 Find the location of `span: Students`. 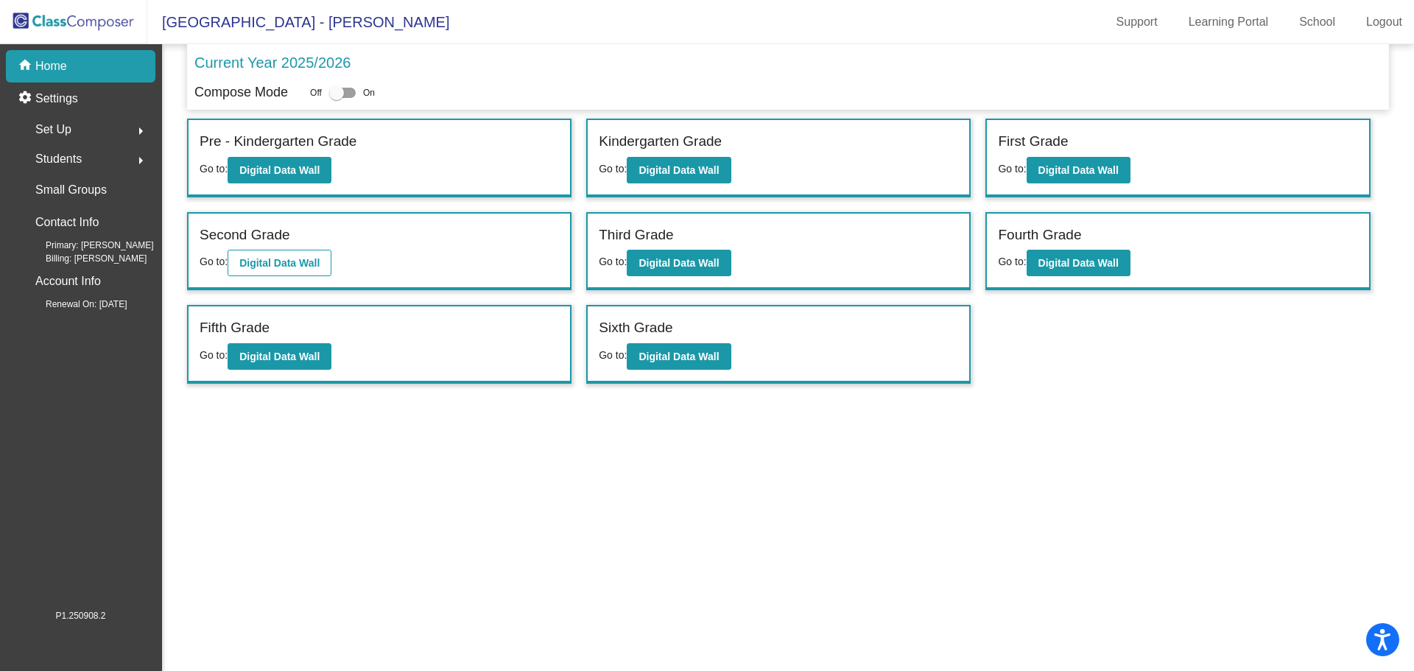

span: Students is located at coordinates (58, 159).